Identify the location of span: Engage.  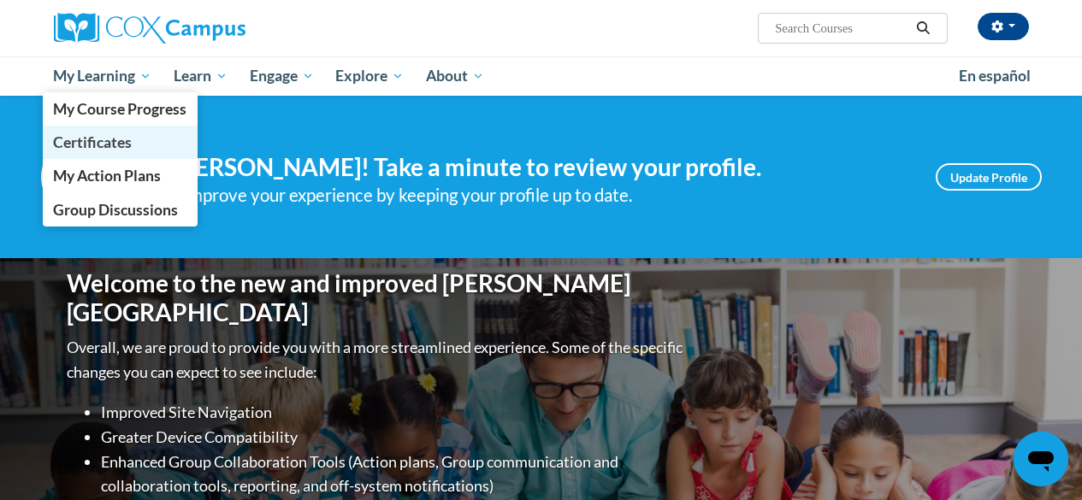
(281, 76).